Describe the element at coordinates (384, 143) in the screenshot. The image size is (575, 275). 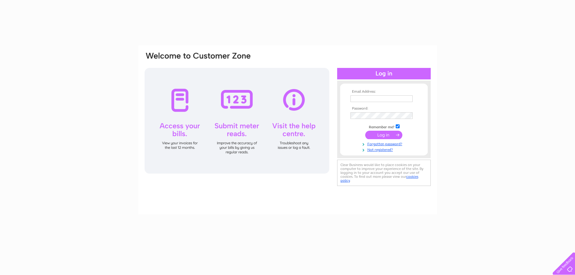
I see `a: Forgotten password?` at that location.